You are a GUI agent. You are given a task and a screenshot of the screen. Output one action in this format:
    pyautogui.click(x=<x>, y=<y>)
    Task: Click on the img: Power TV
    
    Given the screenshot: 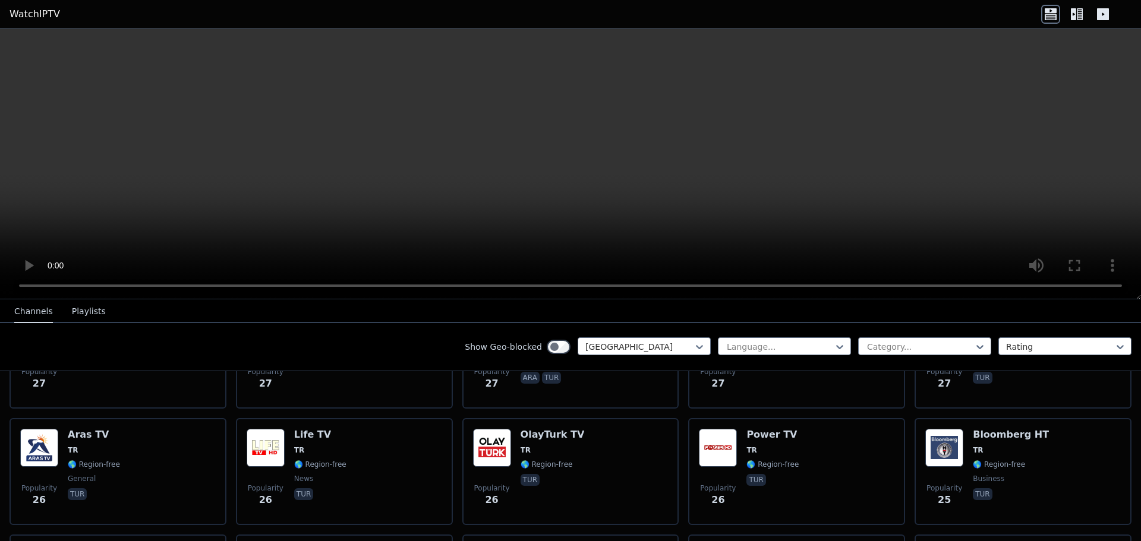 What is the action you would take?
    pyautogui.click(x=718, y=448)
    